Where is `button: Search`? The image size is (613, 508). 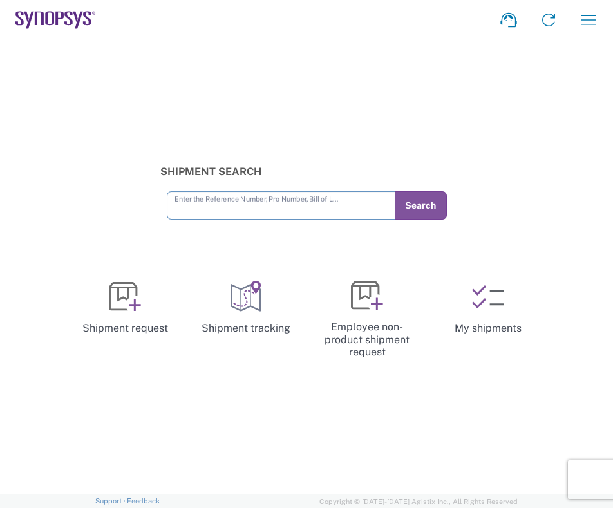 button: Search is located at coordinates (421, 205).